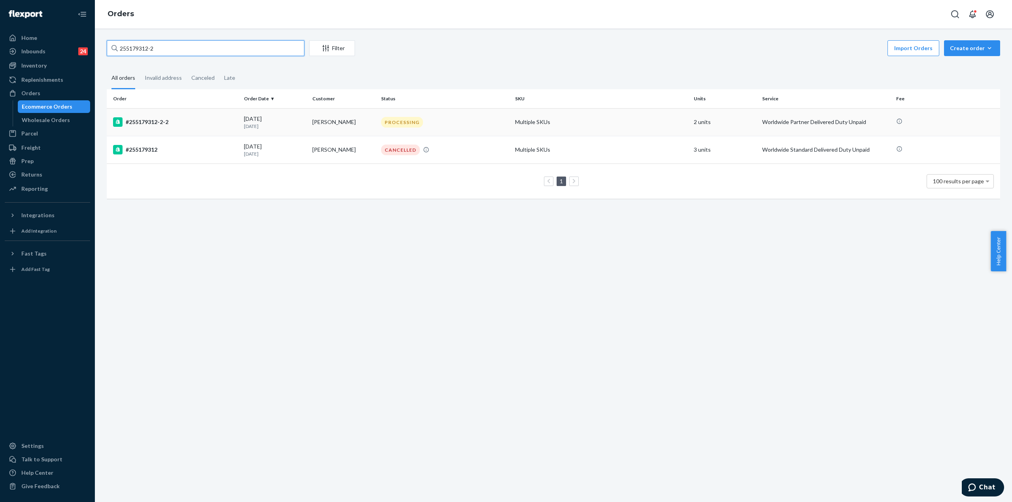 This screenshot has height=502, width=1012. I want to click on th: Order, so click(174, 99).